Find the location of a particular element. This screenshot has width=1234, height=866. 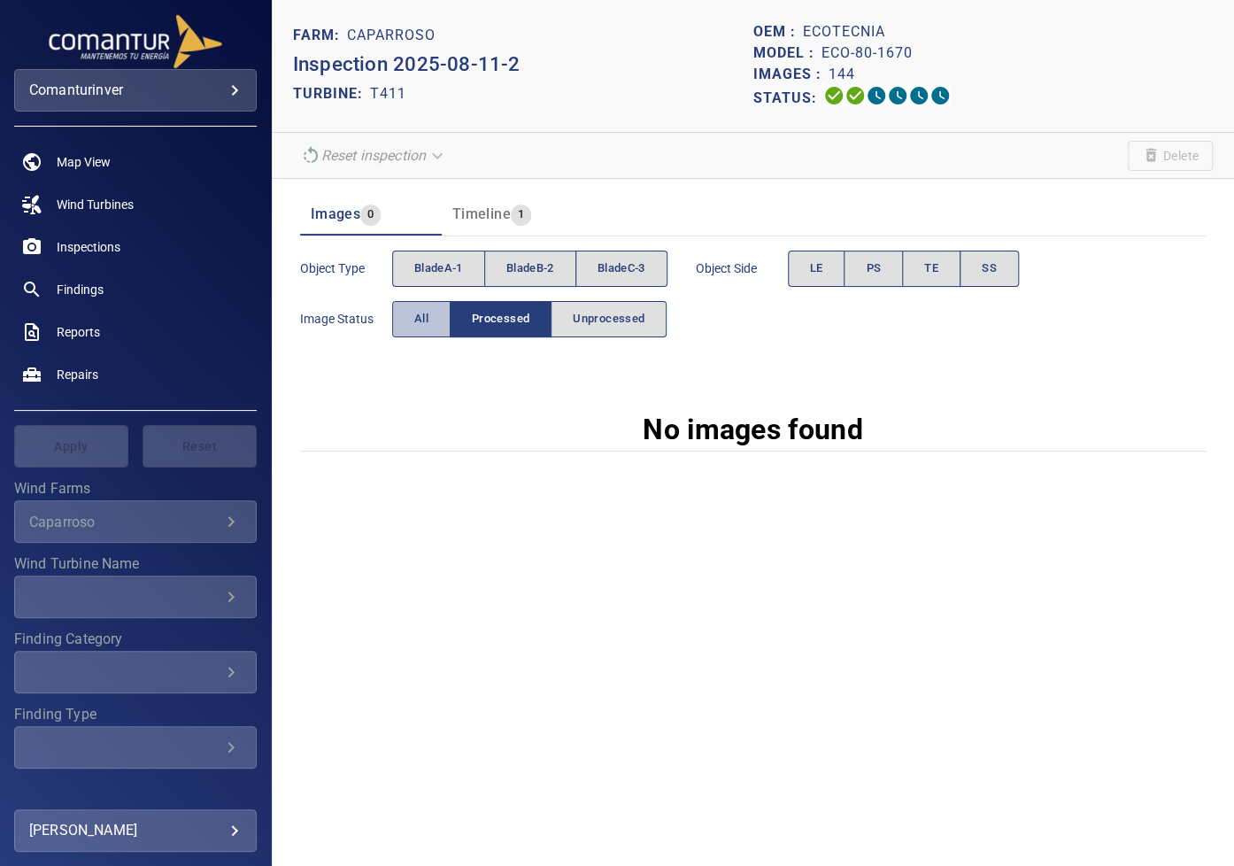

span: Processed is located at coordinates (500, 319).